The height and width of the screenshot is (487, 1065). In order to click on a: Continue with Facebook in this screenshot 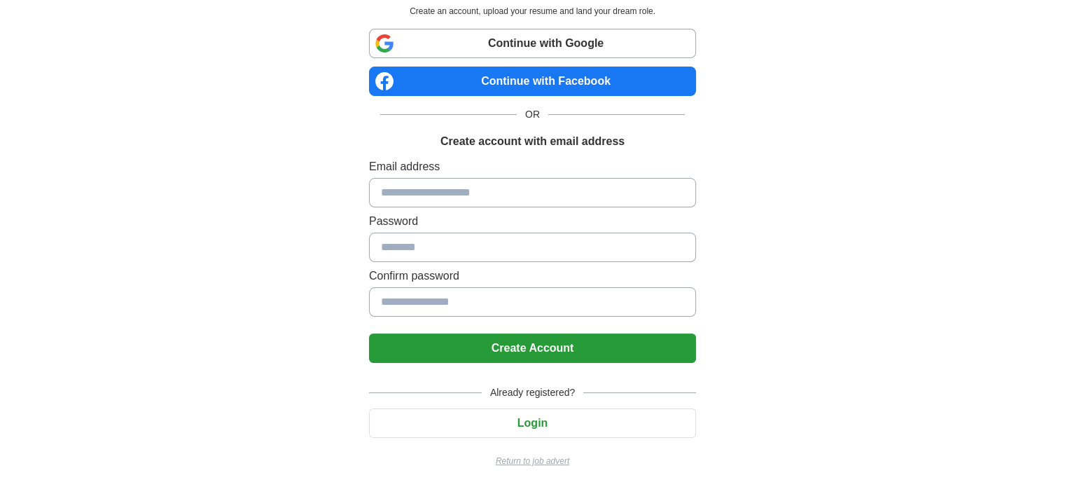, I will do `click(532, 81)`.